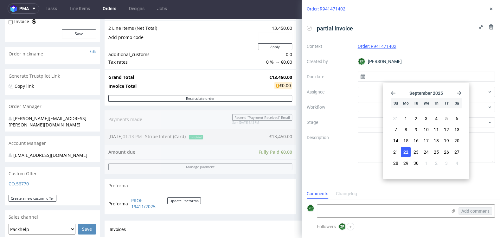 Image resolution: width=500 pixels, height=238 pixels. What do you see at coordinates (24, 9) in the screenshot?
I see `span: pma` at bounding box center [24, 9].